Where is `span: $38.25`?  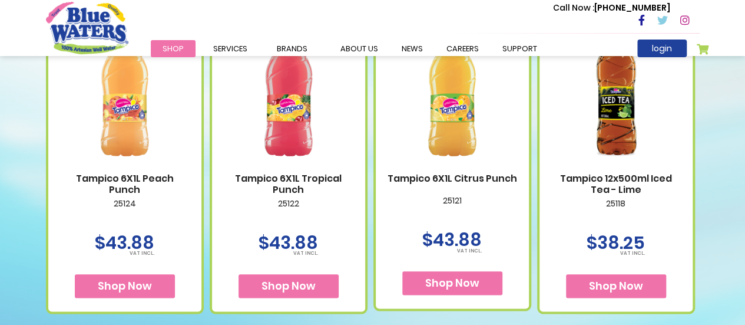 span: $38.25 is located at coordinates (615, 242).